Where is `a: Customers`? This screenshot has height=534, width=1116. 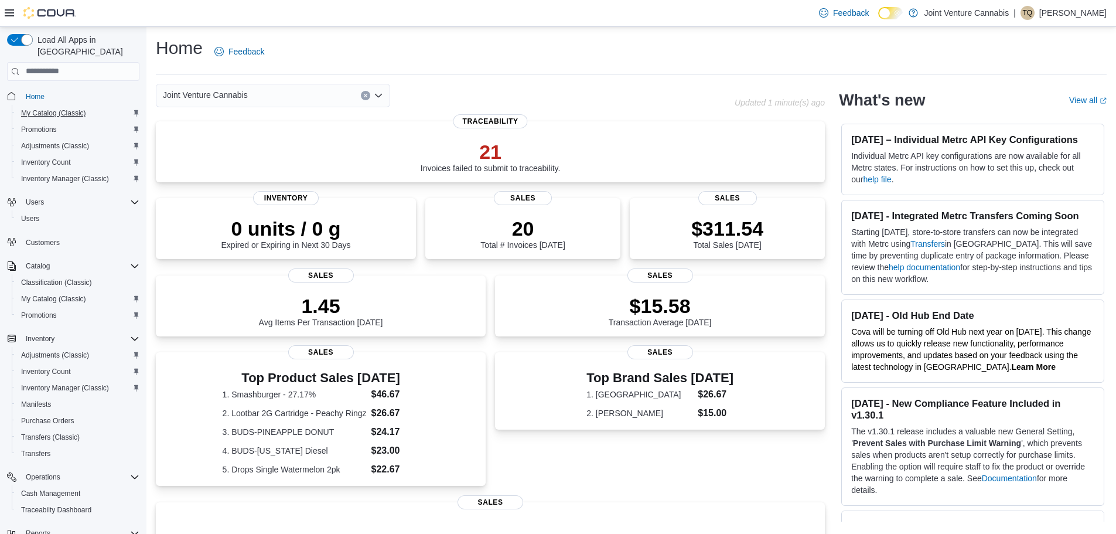 a: Customers is located at coordinates (43, 243).